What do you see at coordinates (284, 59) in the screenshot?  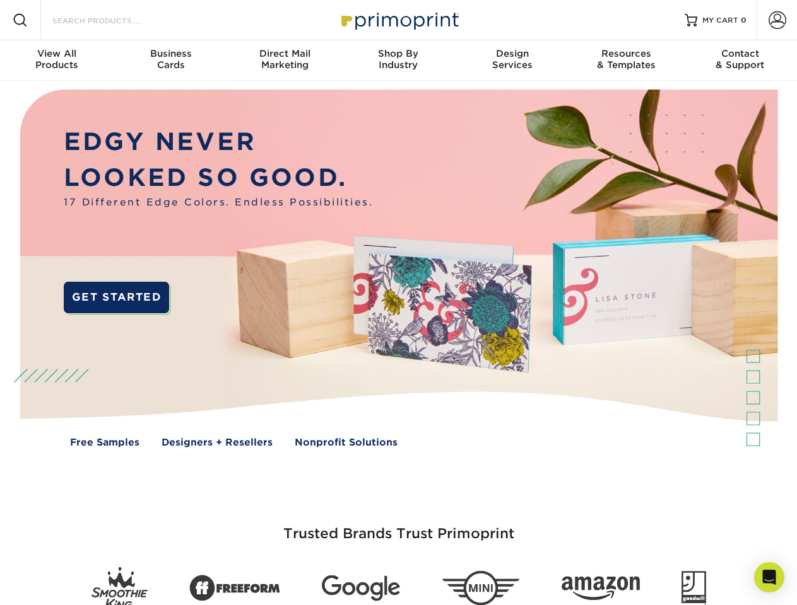 I see `div: Marketing` at bounding box center [284, 59].